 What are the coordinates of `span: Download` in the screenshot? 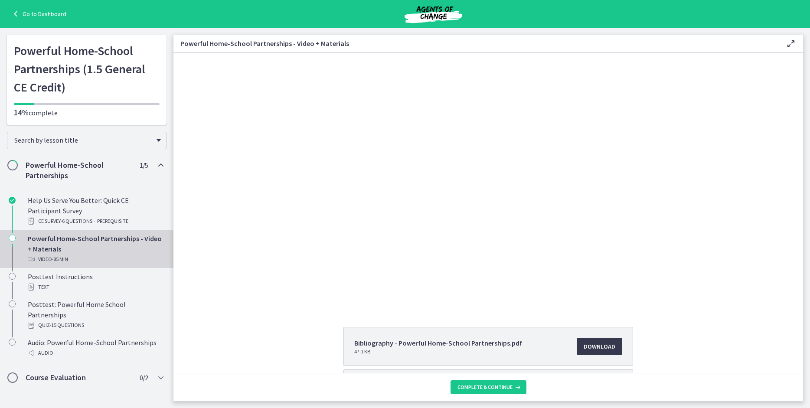 It's located at (600, 347).